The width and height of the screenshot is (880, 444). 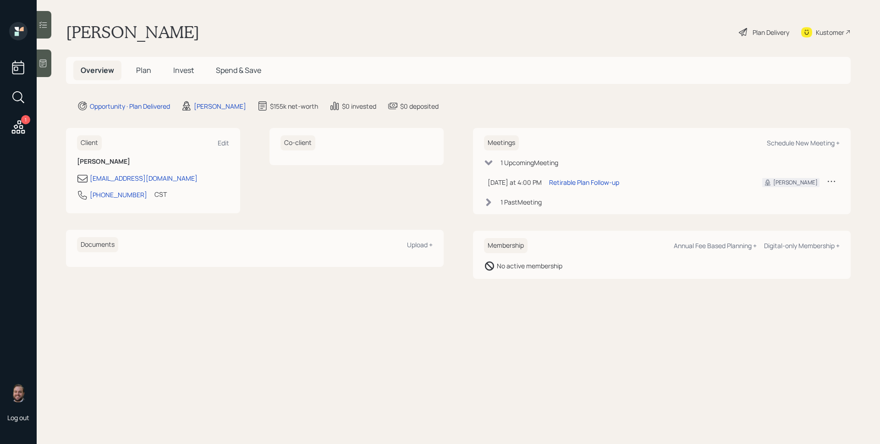 What do you see at coordinates (521, 202) in the screenshot?
I see `div: 1 Past Meeting` at bounding box center [521, 202].